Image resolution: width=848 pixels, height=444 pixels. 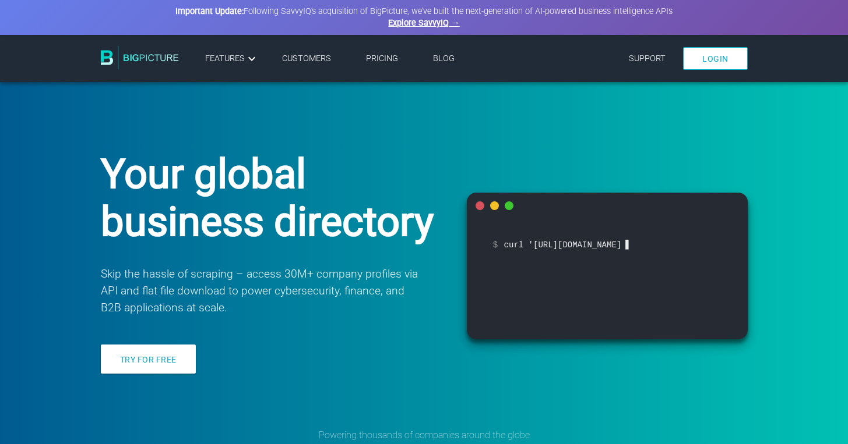 I want to click on span: Features, so click(x=232, y=59).